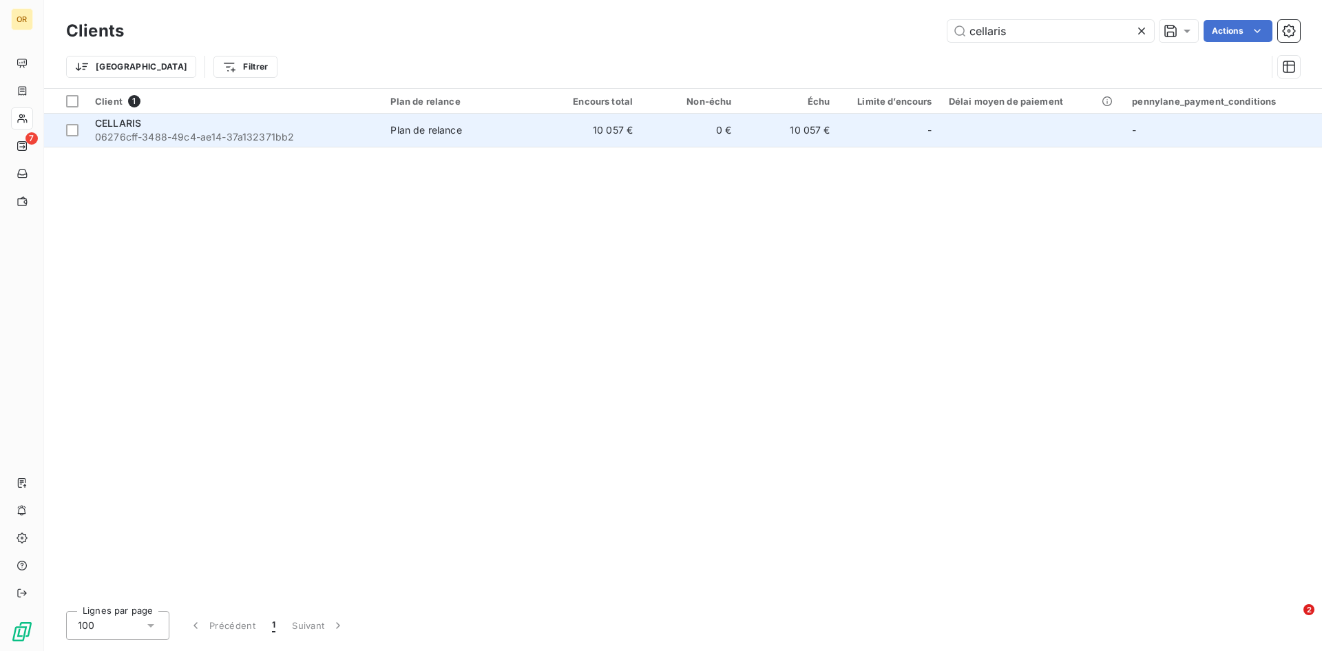  Describe the element at coordinates (1223, 101) in the screenshot. I see `div: pennylane_payment_conditions` at that location.